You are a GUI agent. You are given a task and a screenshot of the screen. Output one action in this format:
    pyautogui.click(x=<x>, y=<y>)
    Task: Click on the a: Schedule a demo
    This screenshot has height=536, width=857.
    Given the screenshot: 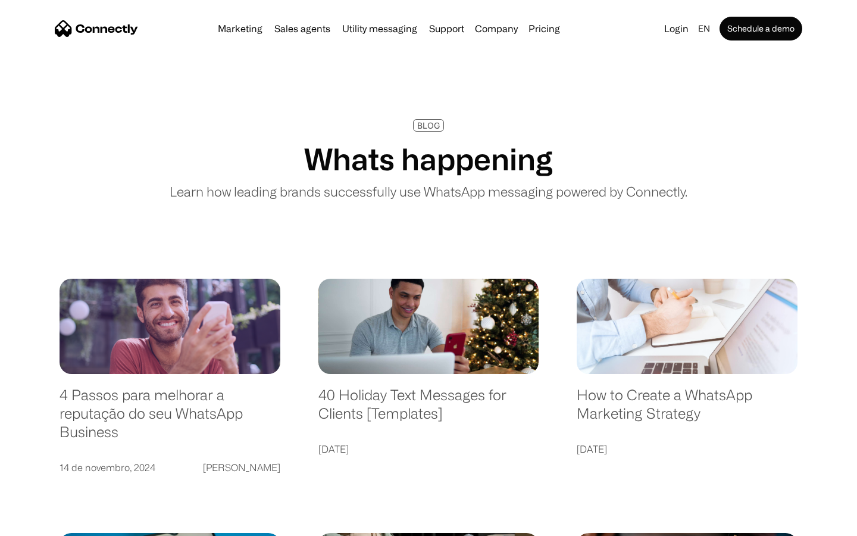 What is the action you would take?
    pyautogui.click(x=761, y=29)
    